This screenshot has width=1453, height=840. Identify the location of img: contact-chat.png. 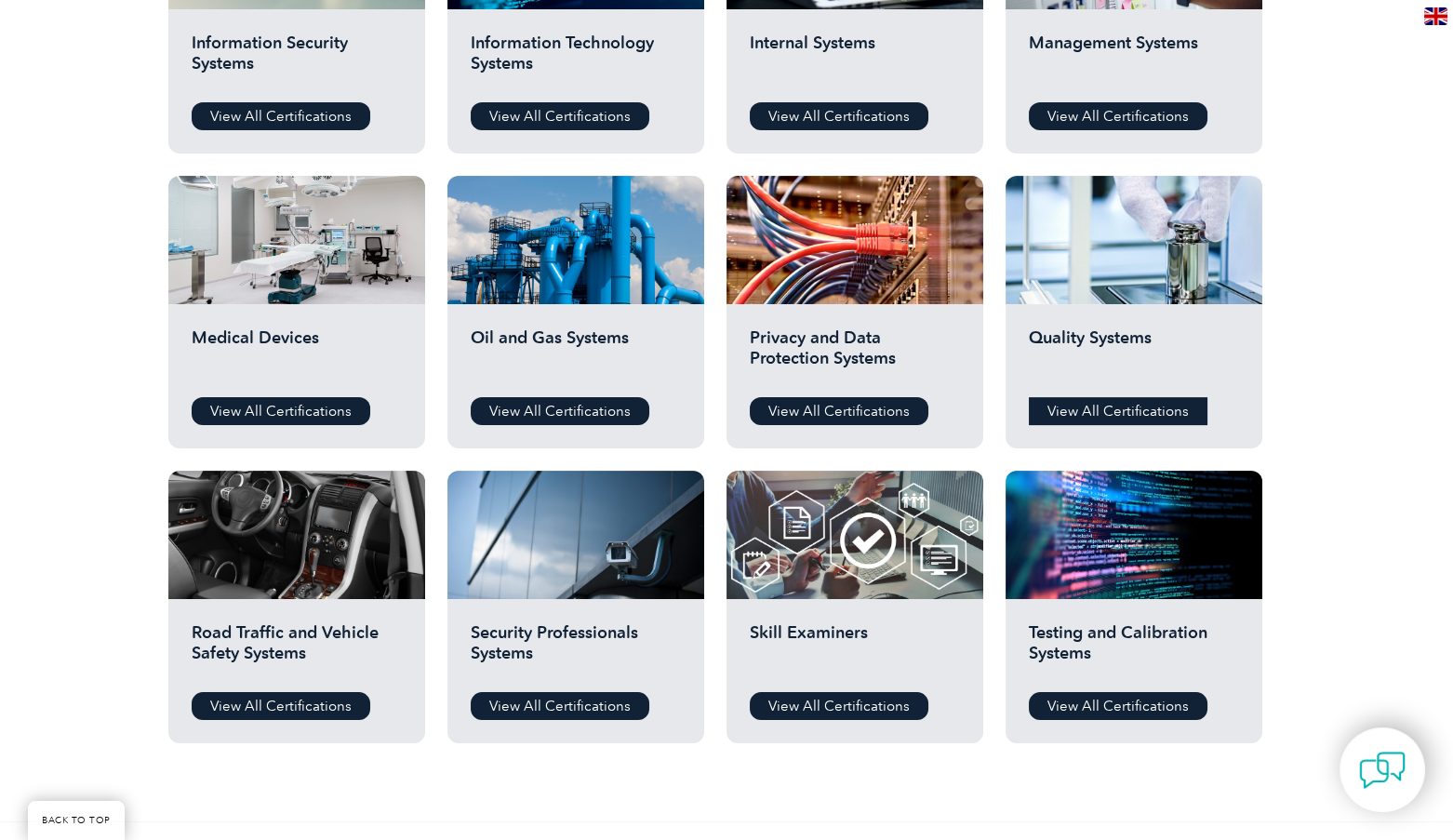
(1382, 770).